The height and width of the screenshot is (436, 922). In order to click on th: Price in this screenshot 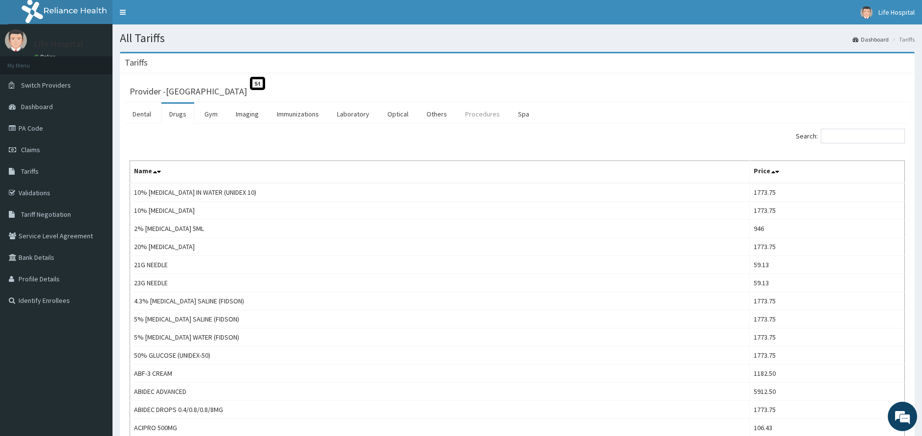, I will do `click(827, 172)`.